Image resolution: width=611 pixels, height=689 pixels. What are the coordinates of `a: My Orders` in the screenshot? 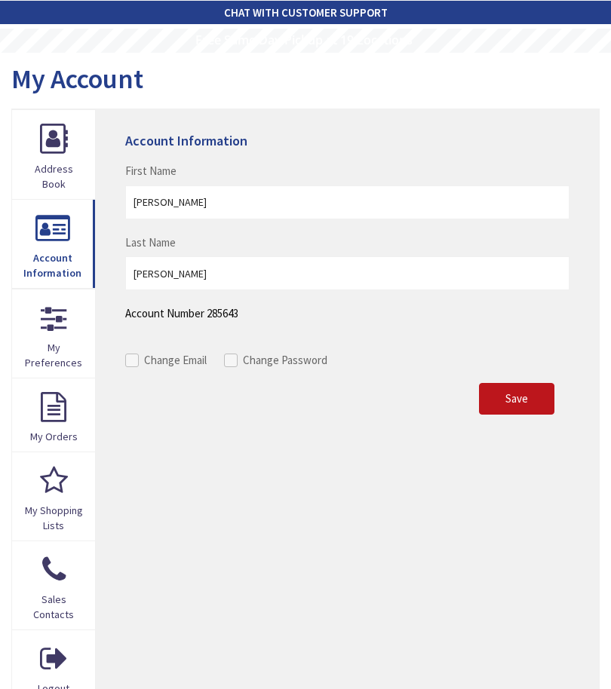 It's located at (54, 415).